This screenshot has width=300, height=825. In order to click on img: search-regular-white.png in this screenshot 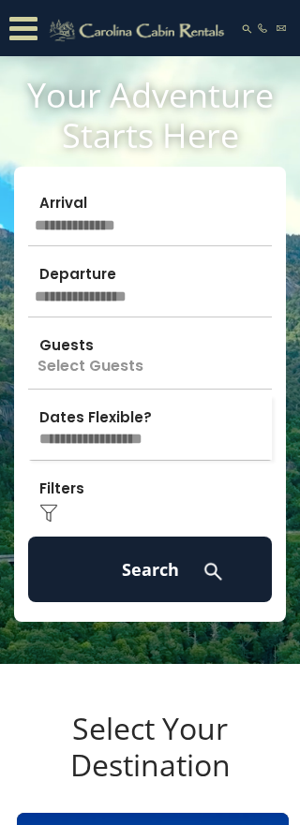, I will do `click(213, 571)`.